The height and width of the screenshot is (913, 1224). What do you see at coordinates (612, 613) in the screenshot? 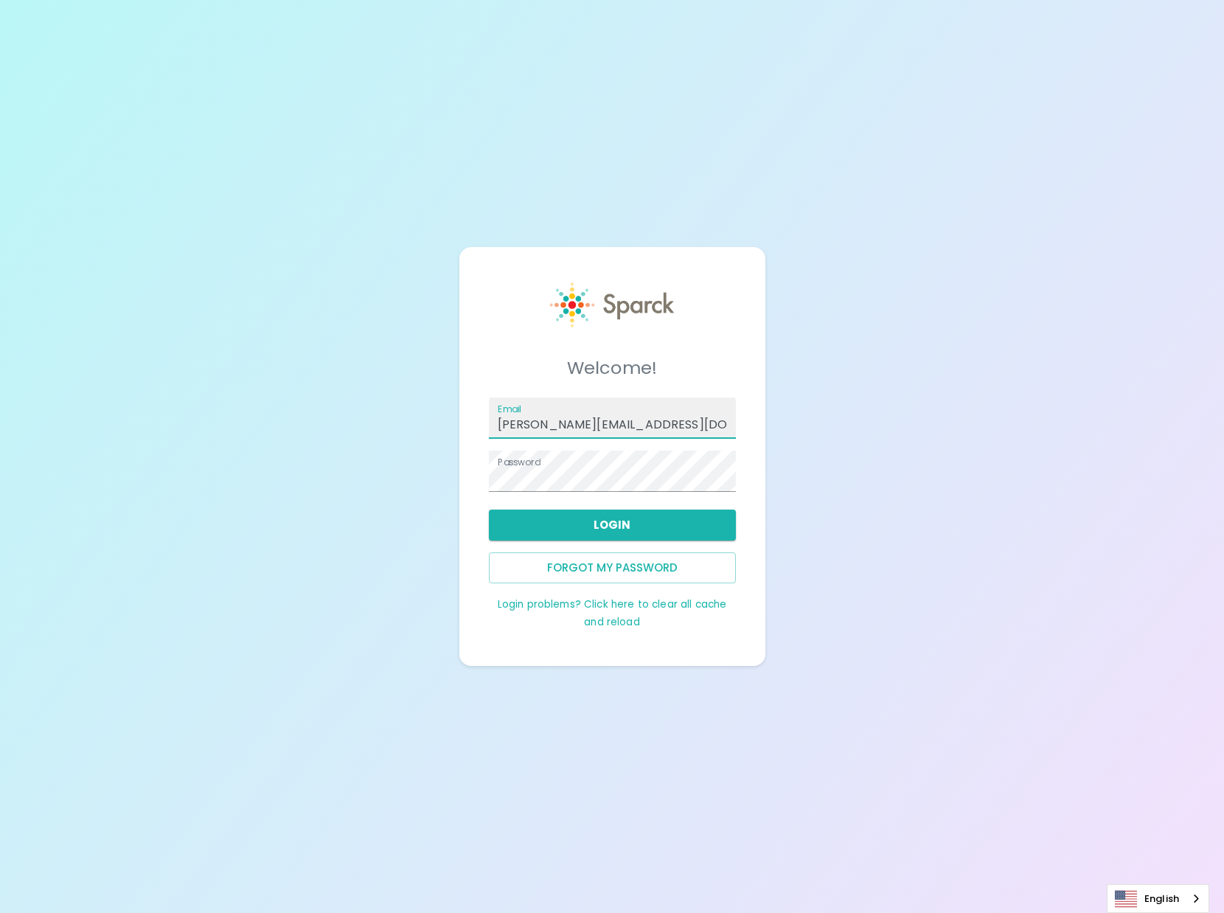
I see `a: Login problems? Click here to clear all cache and reload` at bounding box center [612, 613].